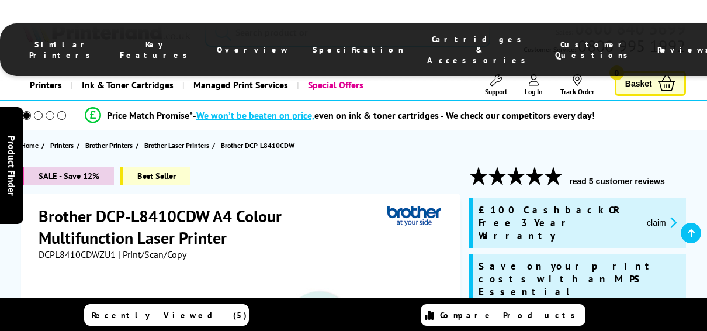 The width and height of the screenshot is (707, 331). What do you see at coordinates (334, 85) in the screenshot?
I see `a: Special Offers` at bounding box center [334, 85].